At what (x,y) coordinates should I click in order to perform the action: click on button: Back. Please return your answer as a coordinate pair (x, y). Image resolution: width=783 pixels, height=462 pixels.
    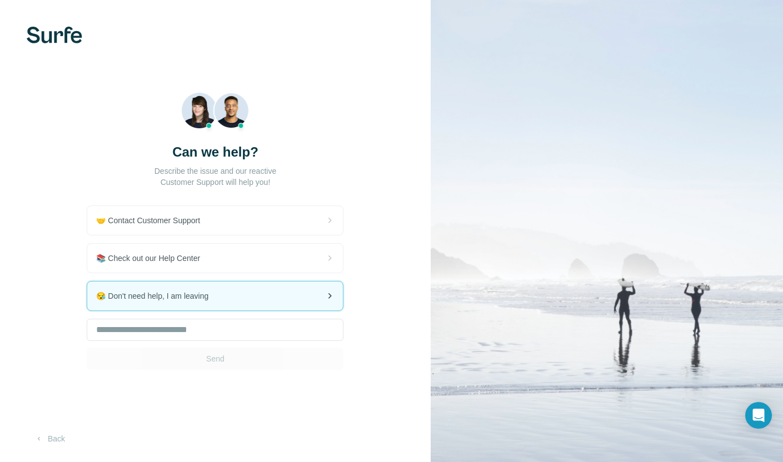
    Looking at the image, I should click on (49, 439).